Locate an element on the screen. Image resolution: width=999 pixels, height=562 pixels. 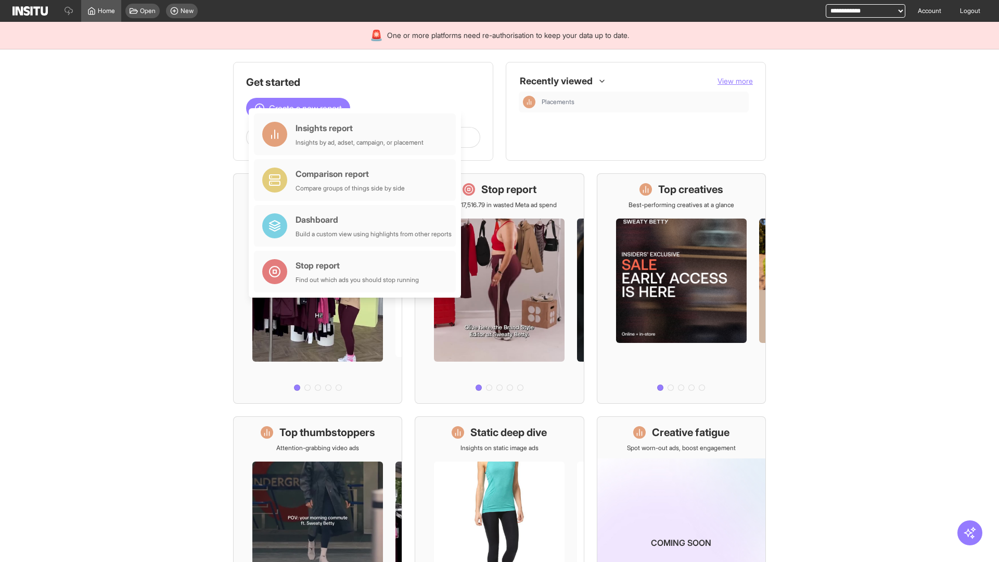
span: One or more platforms need re-authorisation to keep your data up to date. is located at coordinates (508, 35).